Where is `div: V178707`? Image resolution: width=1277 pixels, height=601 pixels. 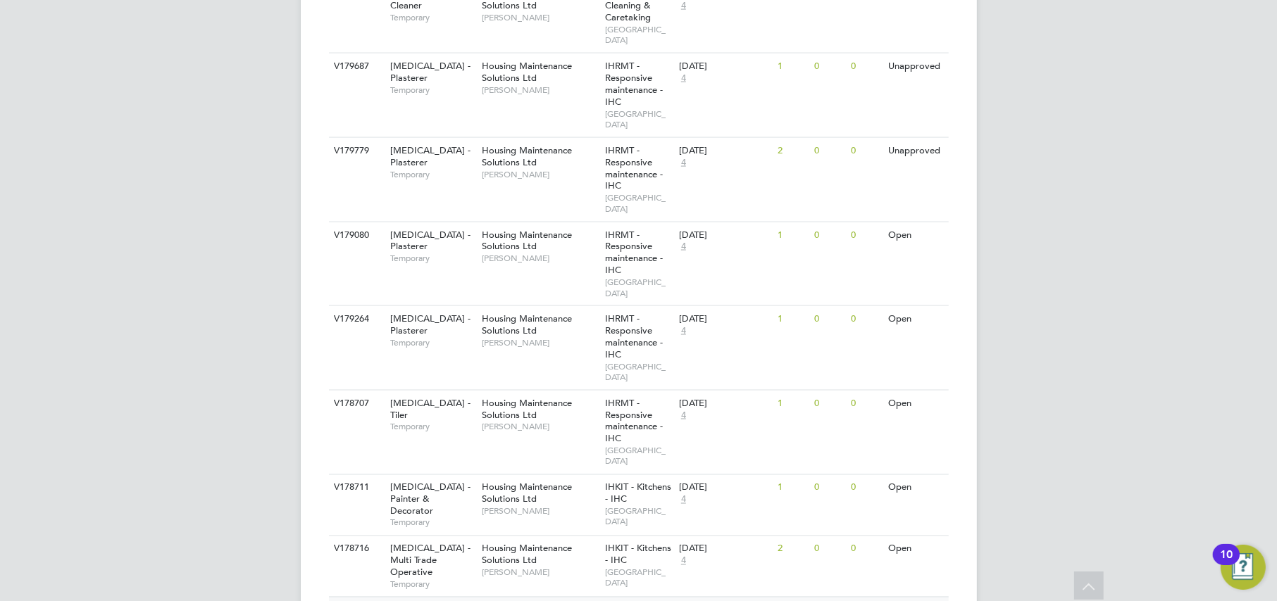 div: V178707 is located at coordinates (356, 403).